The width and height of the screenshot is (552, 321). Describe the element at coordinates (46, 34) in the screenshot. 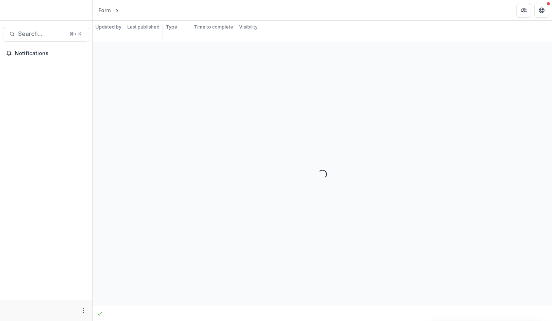

I see `button: Search...` at that location.